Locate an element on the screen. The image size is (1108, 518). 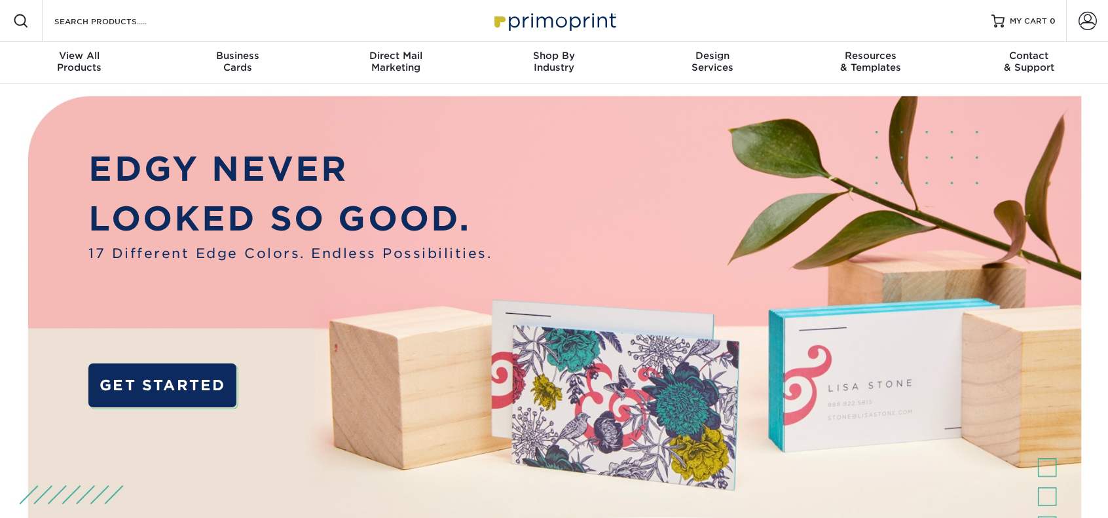
span: Resources is located at coordinates (871, 56).